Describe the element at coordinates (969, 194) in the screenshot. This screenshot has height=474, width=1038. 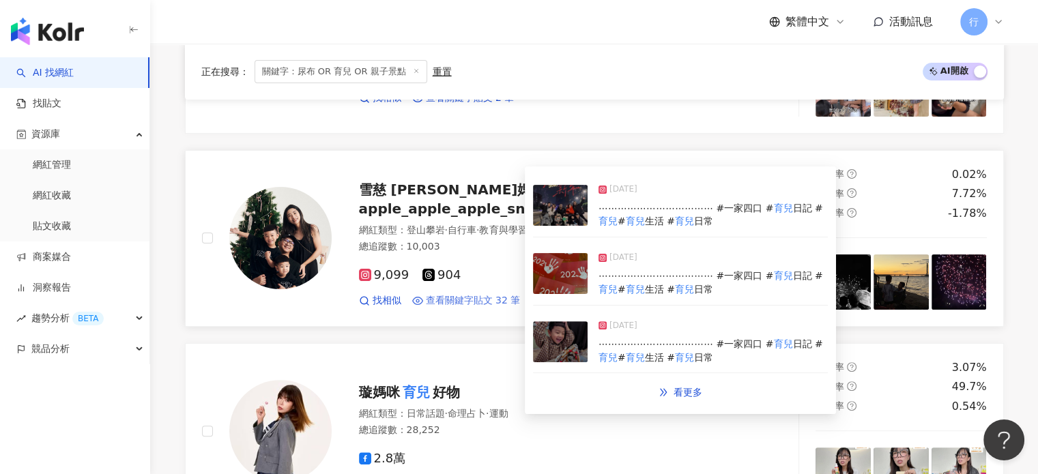
I see `div: 7.72%` at that location.